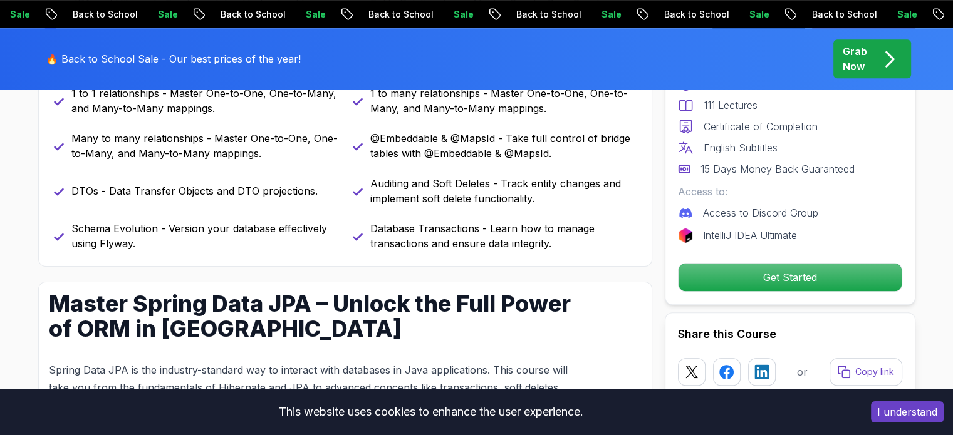  Describe the element at coordinates (778, 169) in the screenshot. I see `p: 15 Days Money Back Guaranteed` at that location.